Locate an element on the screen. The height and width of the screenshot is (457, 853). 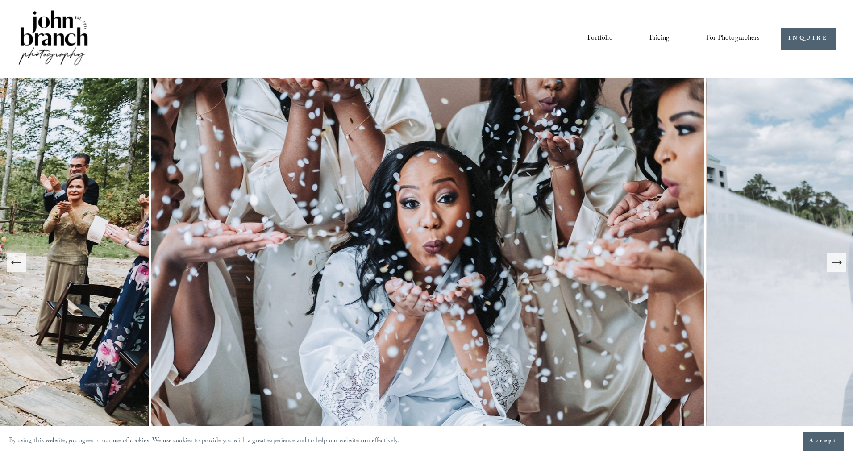
span: For Photographers is located at coordinates (733, 38).